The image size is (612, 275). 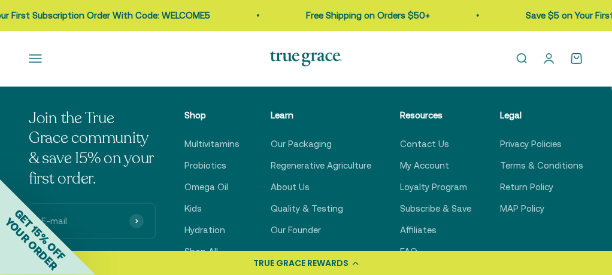 What do you see at coordinates (321, 116) in the screenshot?
I see `p: Learn` at bounding box center [321, 116].